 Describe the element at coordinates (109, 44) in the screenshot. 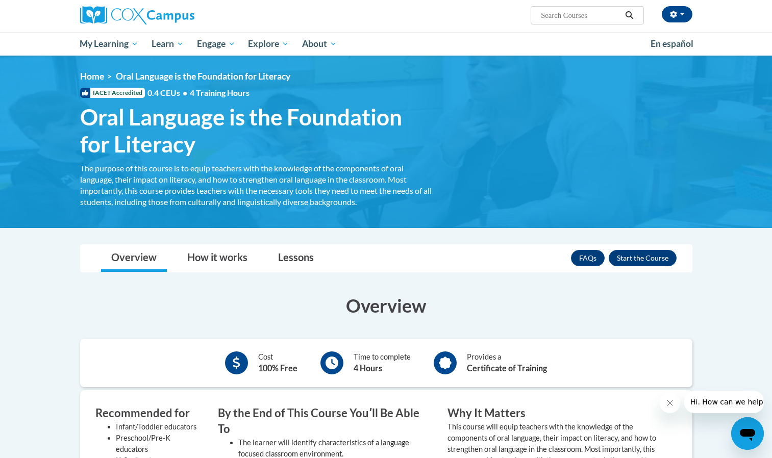

I see `a: My Learning` at that location.